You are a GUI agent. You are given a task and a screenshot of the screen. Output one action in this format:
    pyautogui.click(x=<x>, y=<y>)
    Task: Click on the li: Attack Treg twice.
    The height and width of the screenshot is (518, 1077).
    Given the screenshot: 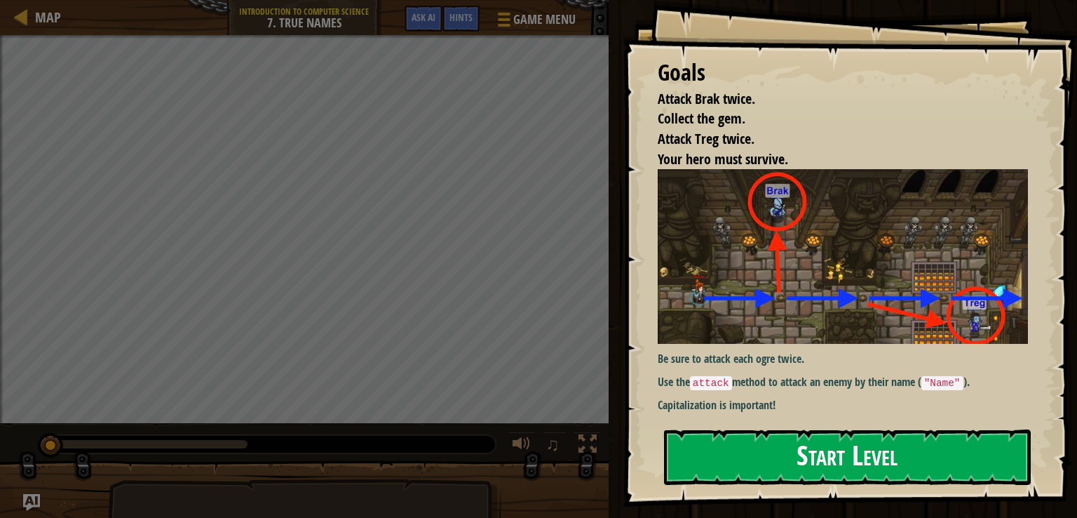 What is the action you would take?
    pyautogui.click(x=833, y=139)
    